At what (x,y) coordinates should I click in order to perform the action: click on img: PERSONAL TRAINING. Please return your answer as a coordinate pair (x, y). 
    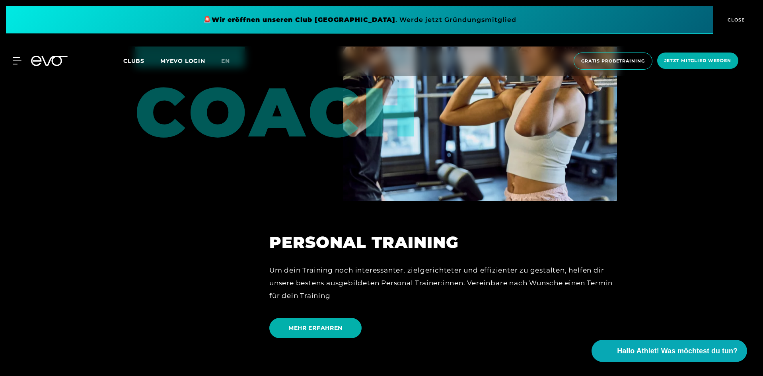
    Looking at the image, I should click on (480, 124).